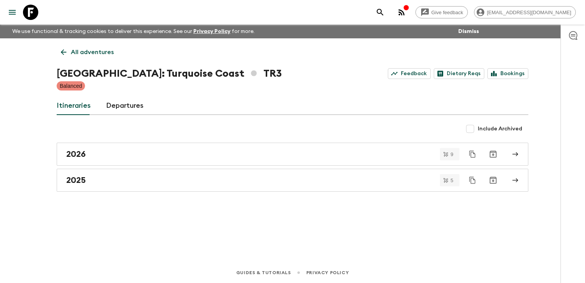 This screenshot has height=283, width=585. Describe the element at coordinates (452, 180) in the screenshot. I see `span: 5` at that location.